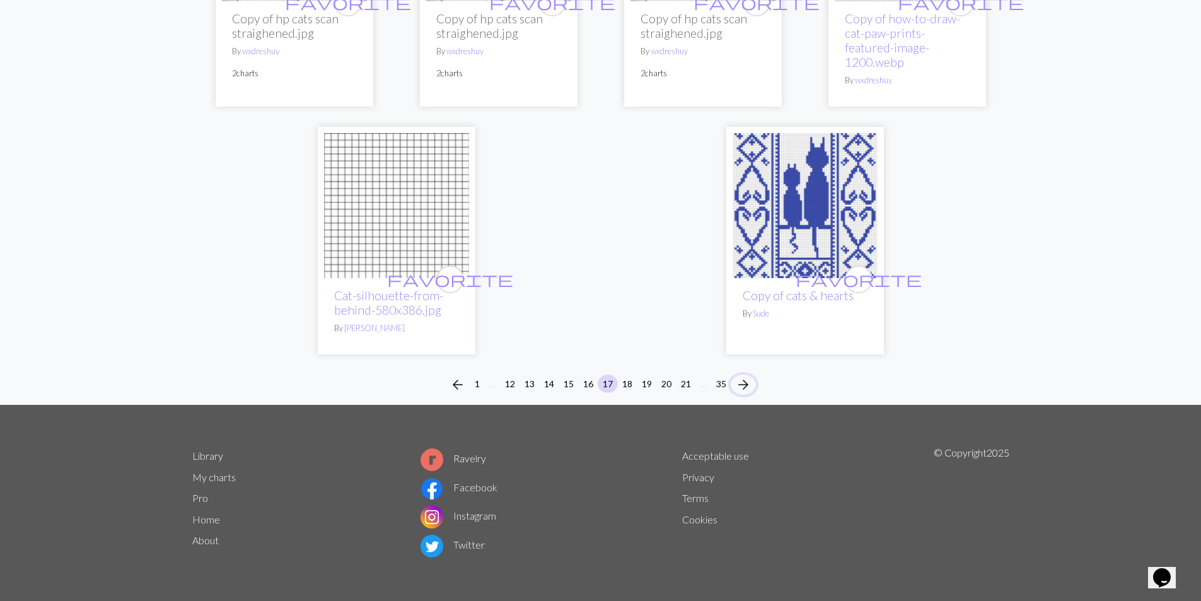  What do you see at coordinates (715, 455) in the screenshot?
I see `a: Acceptable use` at bounding box center [715, 455].